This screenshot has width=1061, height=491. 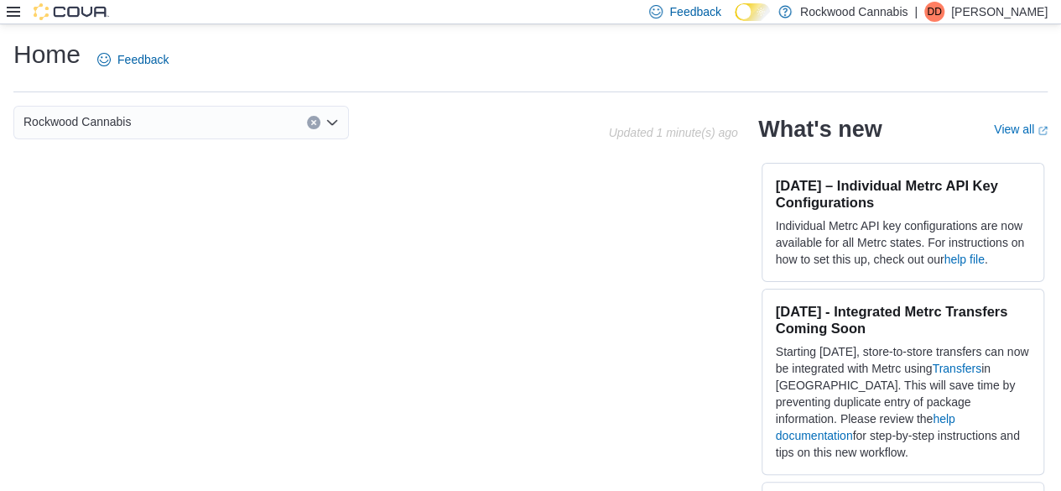 I want to click on a: help file, so click(x=964, y=259).